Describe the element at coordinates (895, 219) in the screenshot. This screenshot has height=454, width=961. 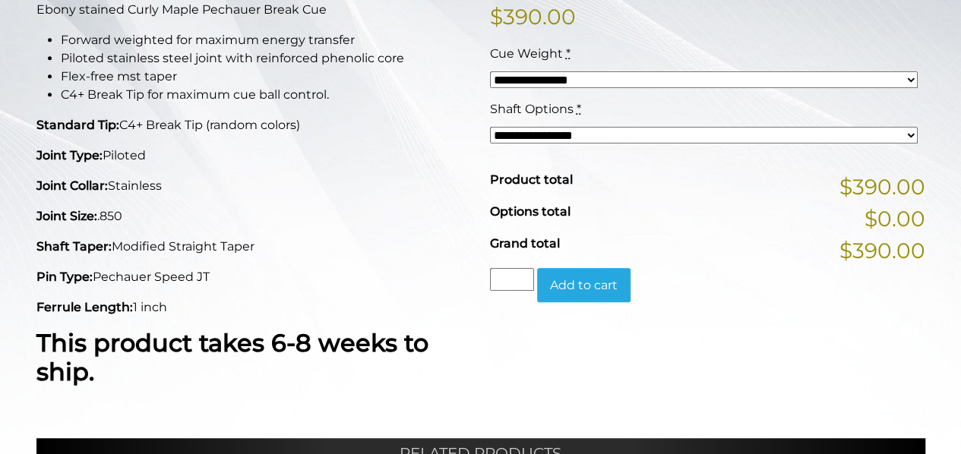
I see `span: $0.00` at that location.